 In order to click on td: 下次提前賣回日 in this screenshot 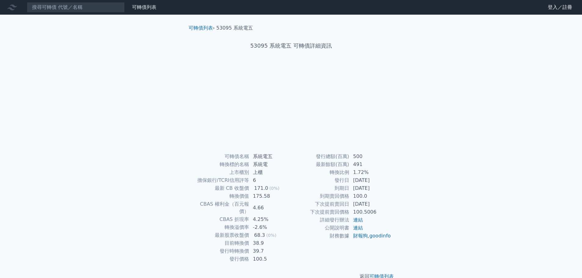, I will do `click(320, 204)`.